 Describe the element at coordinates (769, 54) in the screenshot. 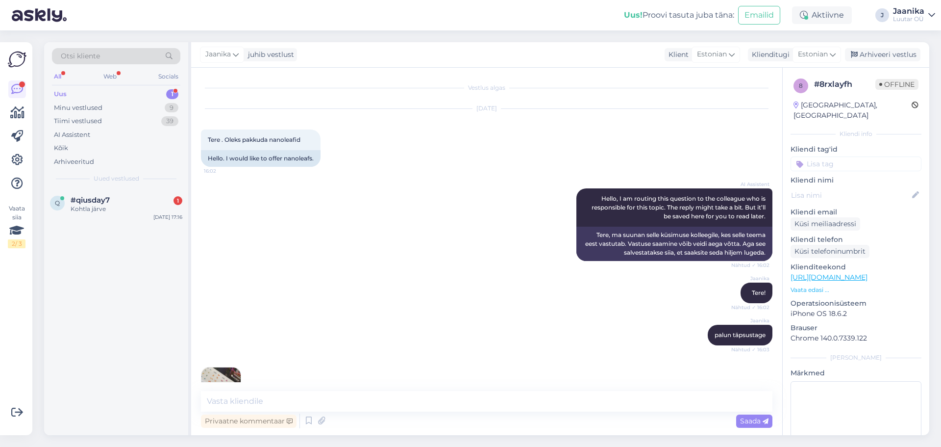

I see `div: Klienditugi` at that location.